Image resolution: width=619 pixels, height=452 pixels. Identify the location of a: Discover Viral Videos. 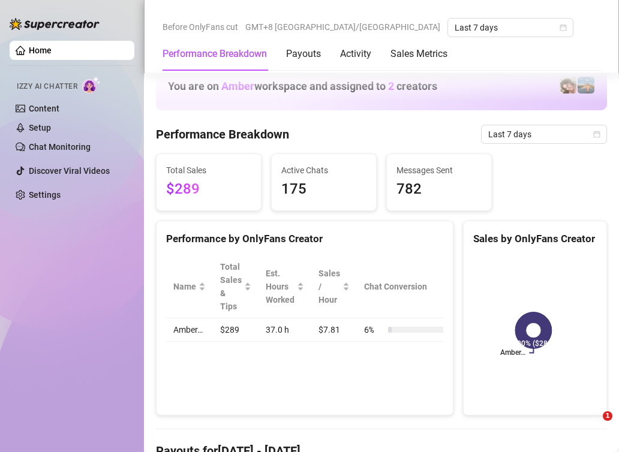
(69, 171).